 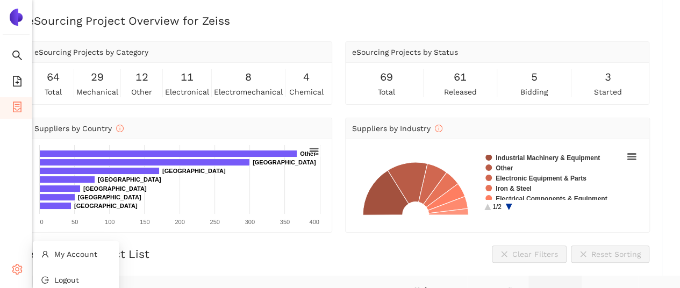 I want to click on span: started, so click(x=608, y=92).